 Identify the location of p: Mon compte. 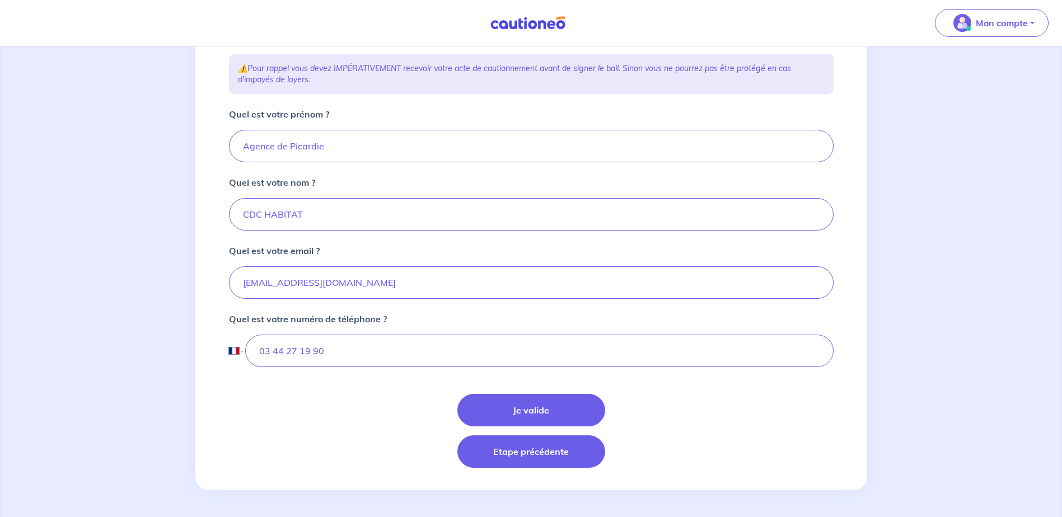
(1001, 23).